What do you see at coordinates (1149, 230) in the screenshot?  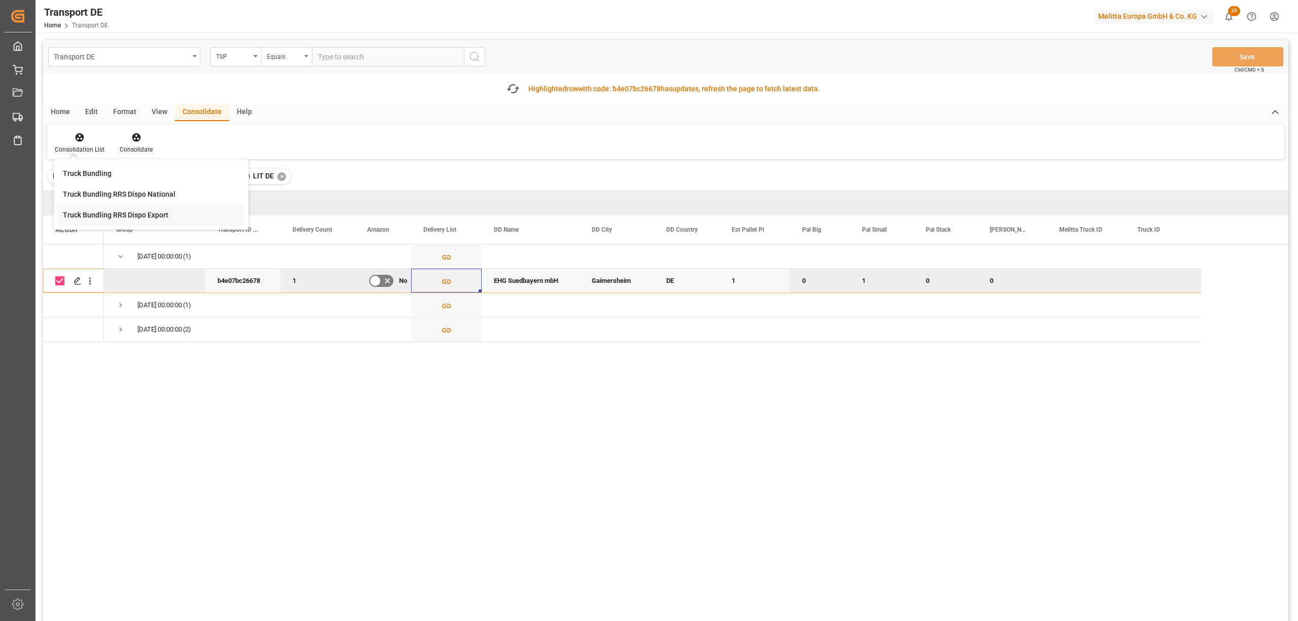 I see `span: Truck ID` at bounding box center [1149, 230].